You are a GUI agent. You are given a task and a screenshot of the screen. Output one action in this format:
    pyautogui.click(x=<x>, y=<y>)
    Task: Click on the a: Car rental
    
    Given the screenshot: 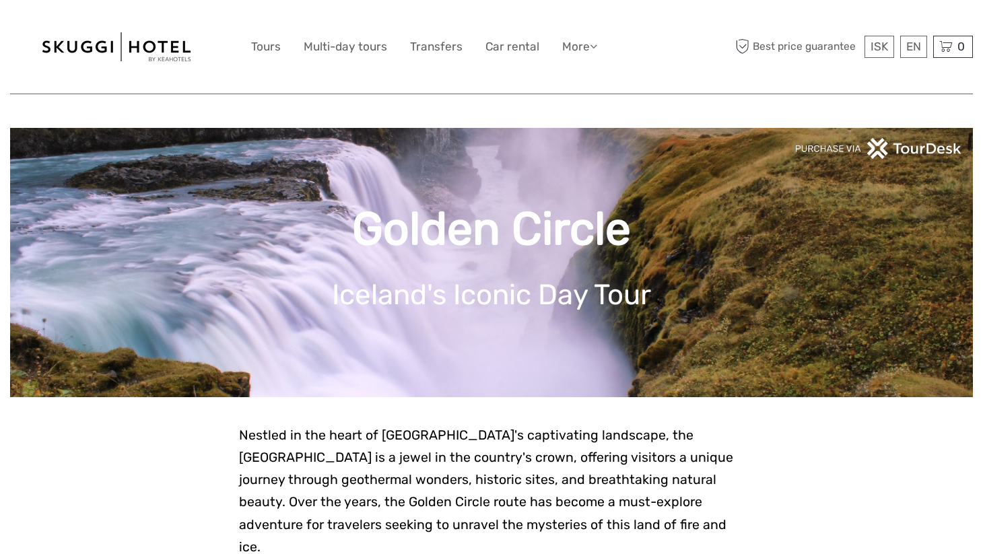 What is the action you would take?
    pyautogui.click(x=512, y=46)
    